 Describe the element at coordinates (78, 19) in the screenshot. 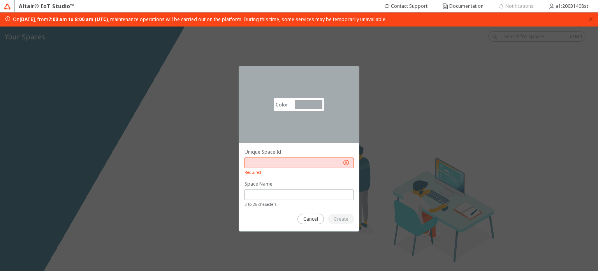

I see `strong: 7:00 am to 8:00 am (UTC)` at that location.